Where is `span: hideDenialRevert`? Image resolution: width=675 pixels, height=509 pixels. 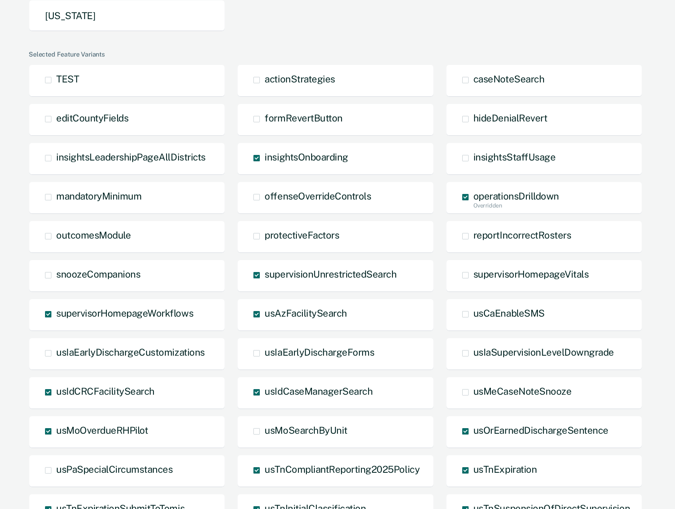 span: hideDenialRevert is located at coordinates (510, 118).